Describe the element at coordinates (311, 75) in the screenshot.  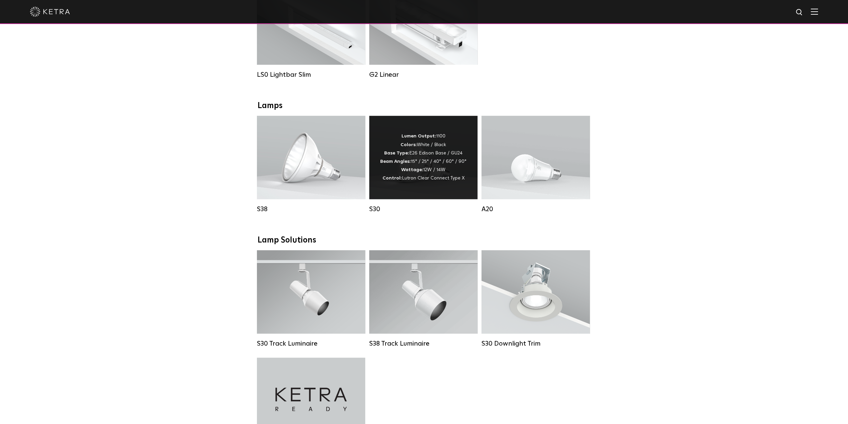
I see `div: LS0 Lightbar Slim` at that location.